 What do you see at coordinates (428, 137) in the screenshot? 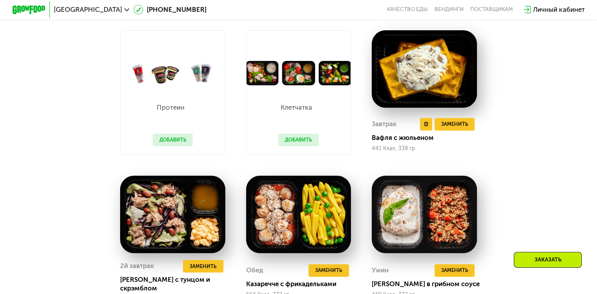
I see `div: Вафля с жюльеном` at bounding box center [428, 137].